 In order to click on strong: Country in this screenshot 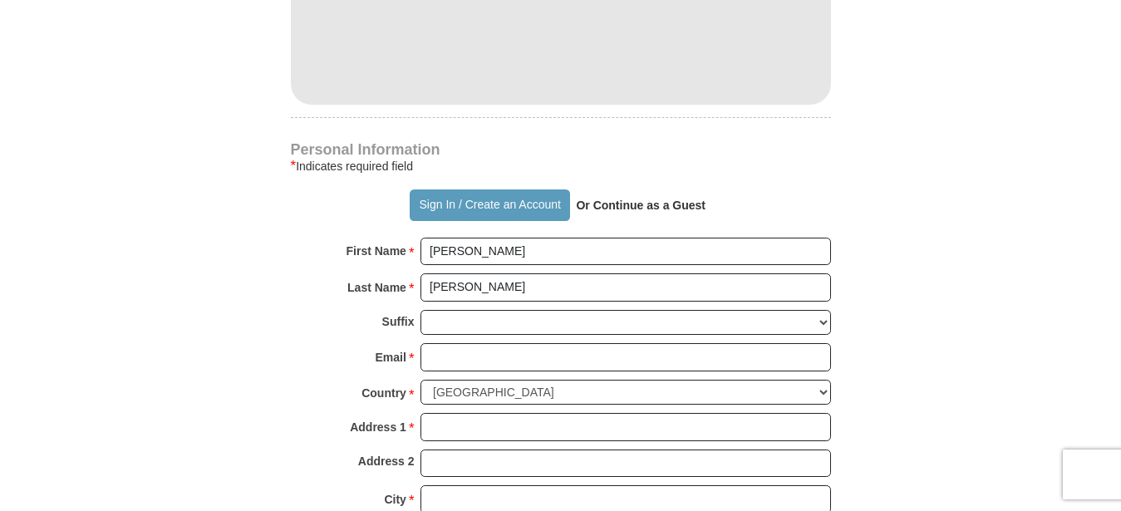, I will do `click(384, 393)`.